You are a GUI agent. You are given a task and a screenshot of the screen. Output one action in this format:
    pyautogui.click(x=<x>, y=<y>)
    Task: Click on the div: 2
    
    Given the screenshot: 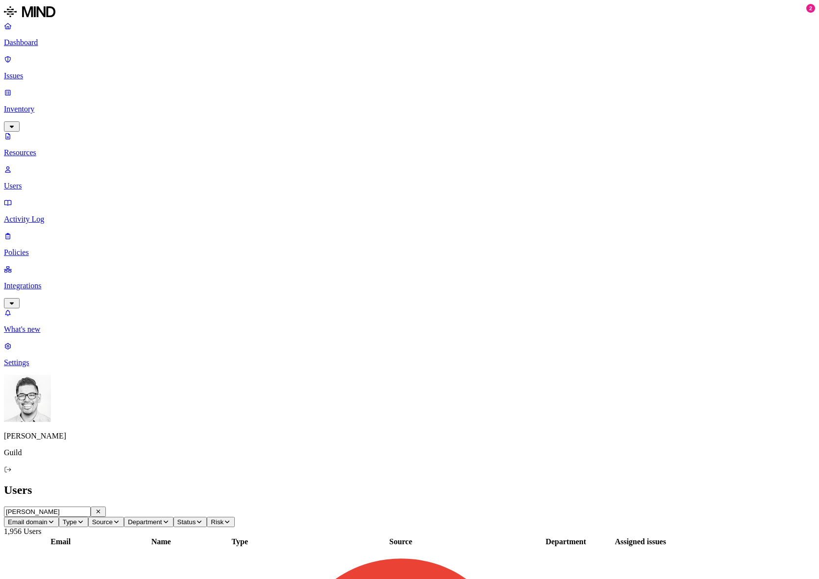 What is the action you would take?
    pyautogui.click(x=810, y=8)
    